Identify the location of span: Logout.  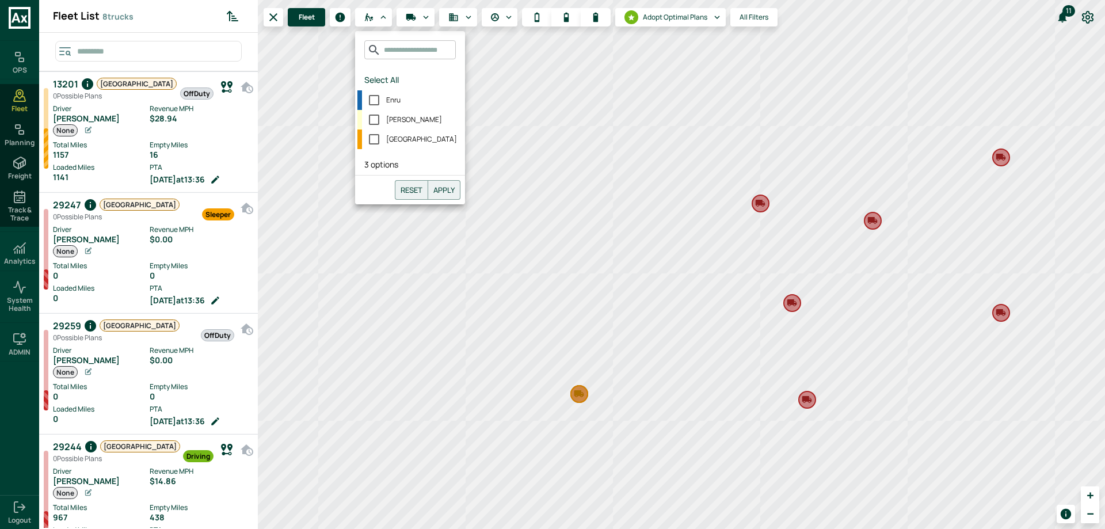
(20, 520).